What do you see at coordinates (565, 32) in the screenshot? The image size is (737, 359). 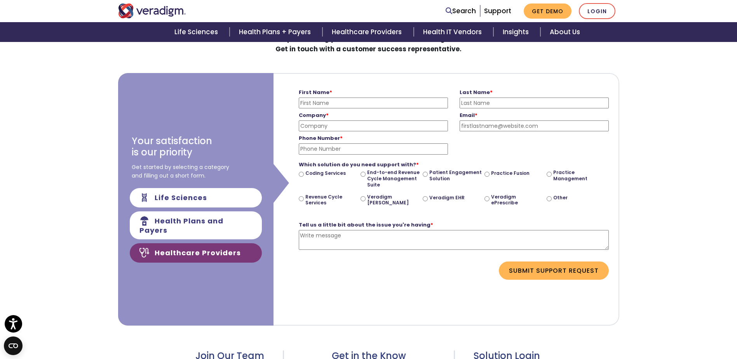 I see `a: About Us` at bounding box center [565, 32].